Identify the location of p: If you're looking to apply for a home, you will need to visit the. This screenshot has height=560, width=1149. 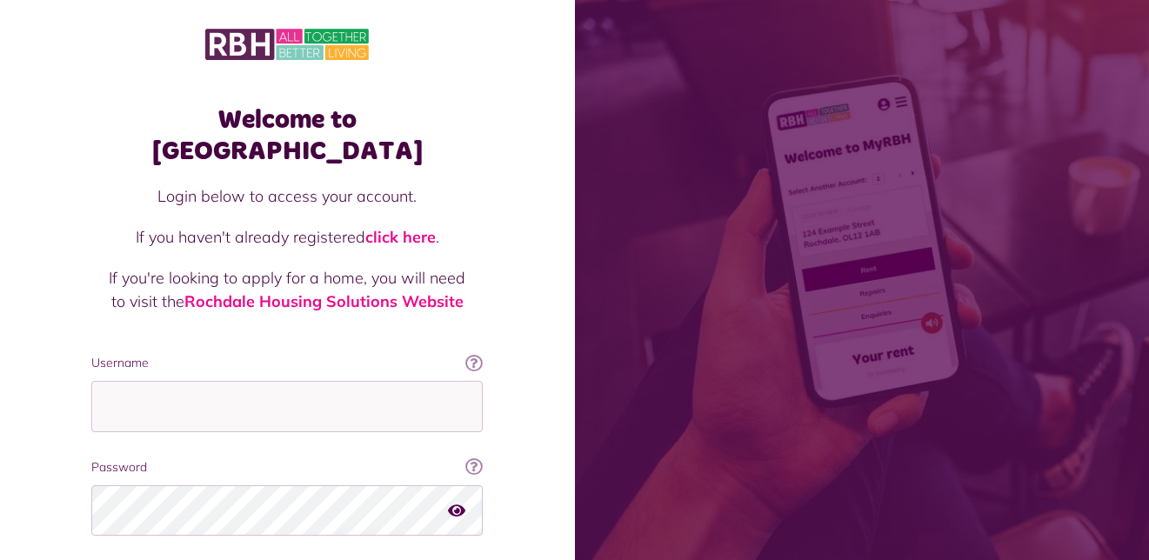
(287, 290).